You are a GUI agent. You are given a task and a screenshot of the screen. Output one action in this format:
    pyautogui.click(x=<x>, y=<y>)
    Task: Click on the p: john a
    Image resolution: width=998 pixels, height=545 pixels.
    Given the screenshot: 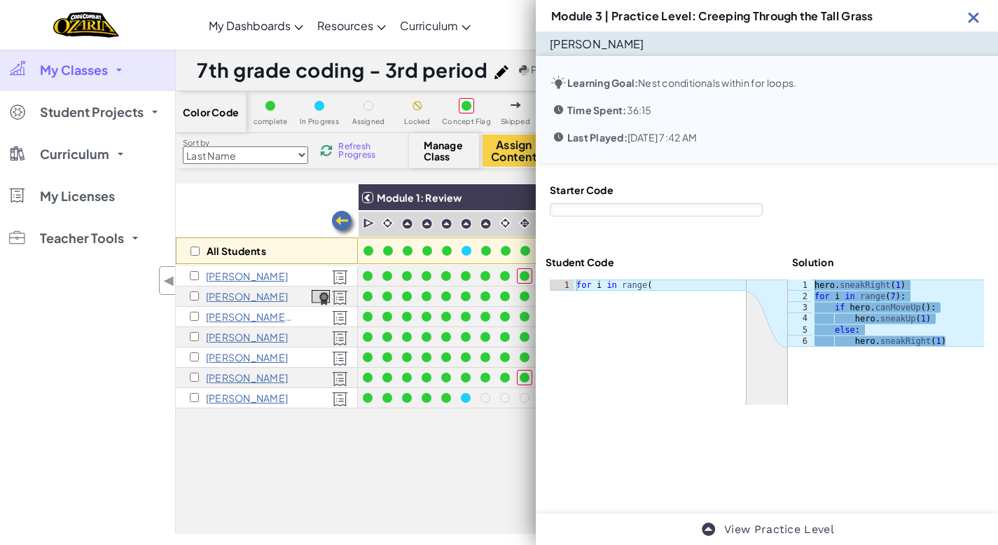 What is the action you would take?
    pyautogui.click(x=247, y=276)
    